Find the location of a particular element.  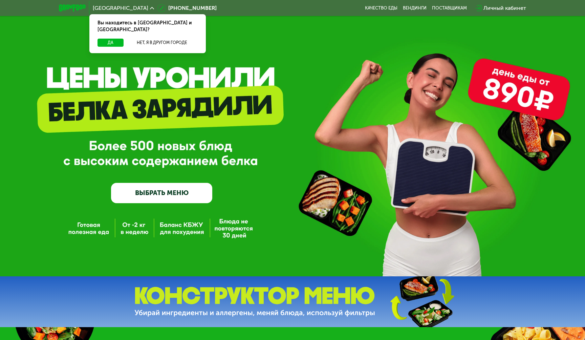

a: Качество еды is located at coordinates (382, 8).